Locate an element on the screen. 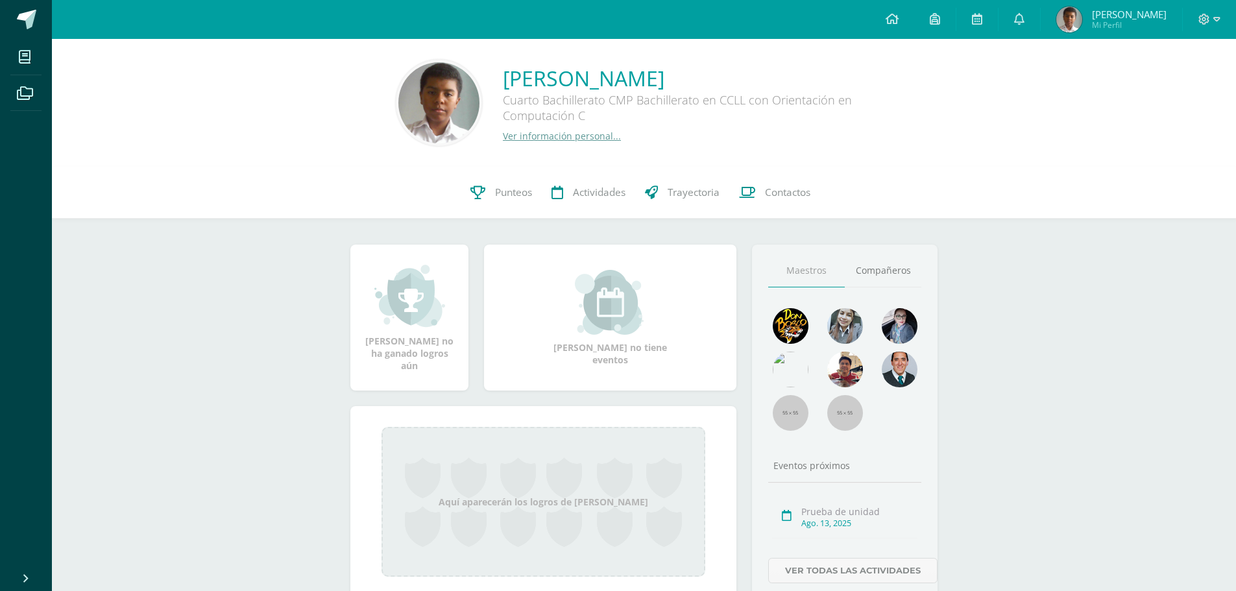 The image size is (1236, 591). span: Punteos is located at coordinates (513, 192).